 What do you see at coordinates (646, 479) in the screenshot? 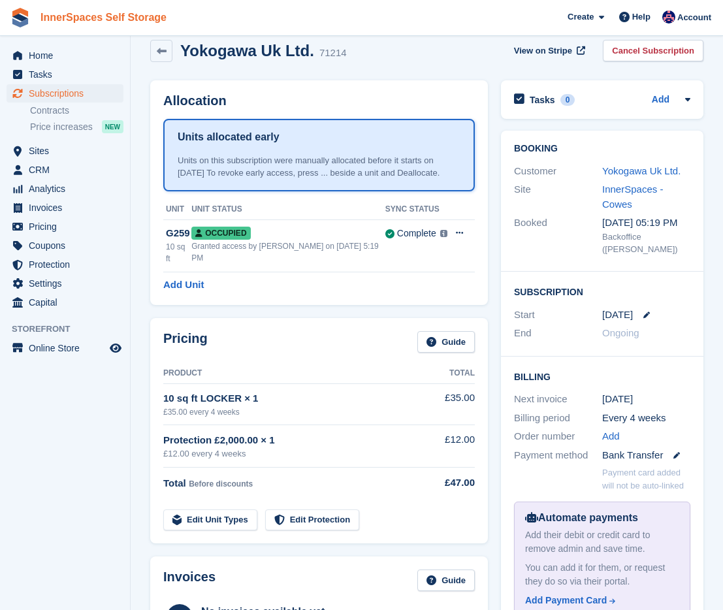
I see `p: Payment card added will not be auto-linked` at bounding box center [646, 479].